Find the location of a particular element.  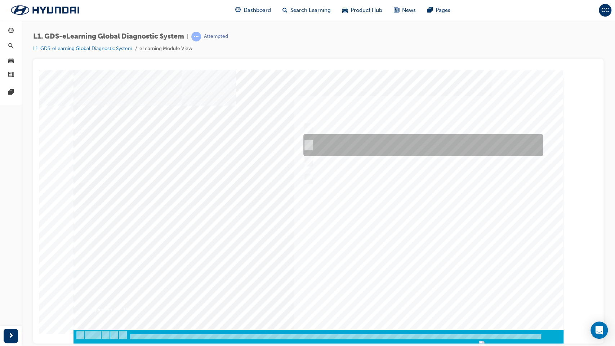

div: Progress, Slide 1 of 83 is located at coordinates (482, 273).